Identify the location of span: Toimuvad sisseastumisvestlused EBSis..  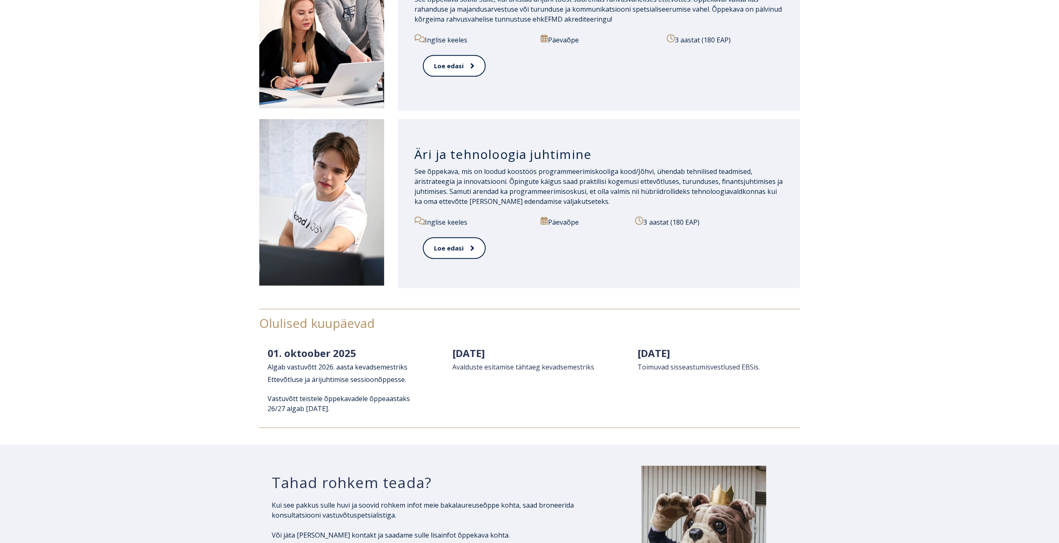
(698, 367).